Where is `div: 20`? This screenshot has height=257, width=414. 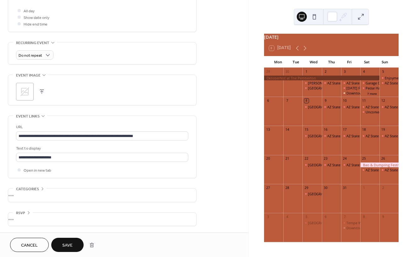
div: 20 is located at coordinates (268, 158).